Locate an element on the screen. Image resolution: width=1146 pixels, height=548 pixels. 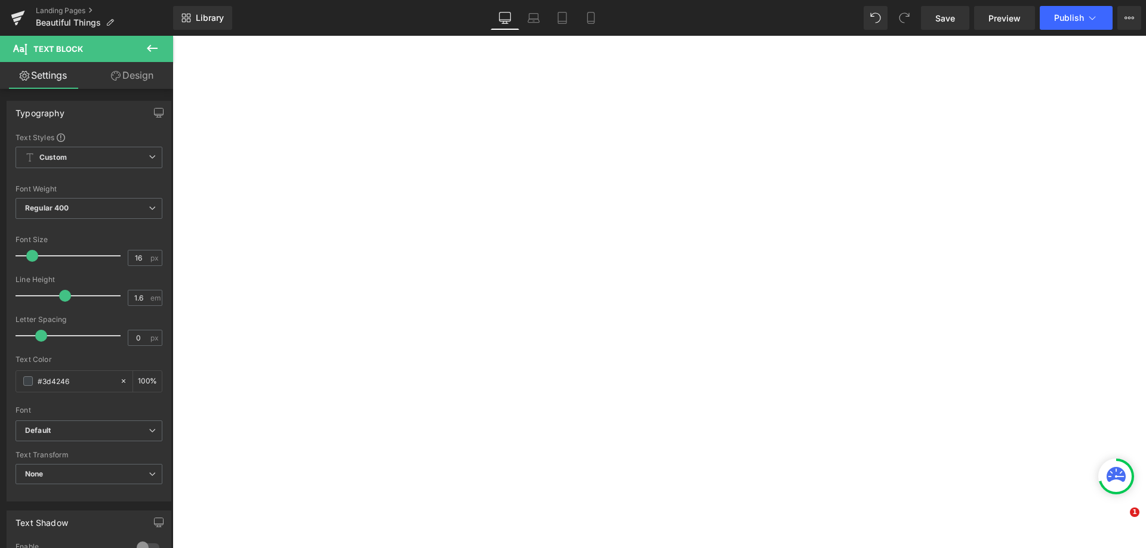
span: 1 is located at coordinates (1134, 513).